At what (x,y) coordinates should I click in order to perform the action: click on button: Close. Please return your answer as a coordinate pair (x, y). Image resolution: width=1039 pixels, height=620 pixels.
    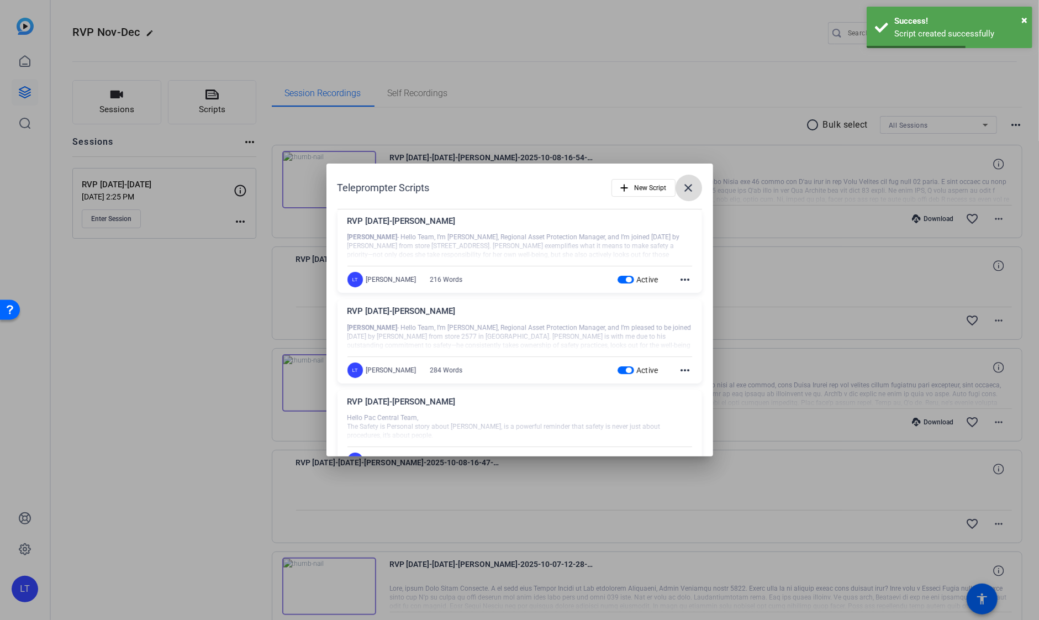
    Looking at the image, I should click on (1024, 20).